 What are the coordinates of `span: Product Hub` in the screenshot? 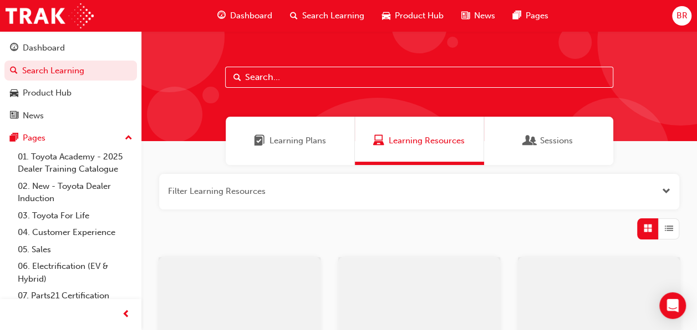 It's located at (419, 16).